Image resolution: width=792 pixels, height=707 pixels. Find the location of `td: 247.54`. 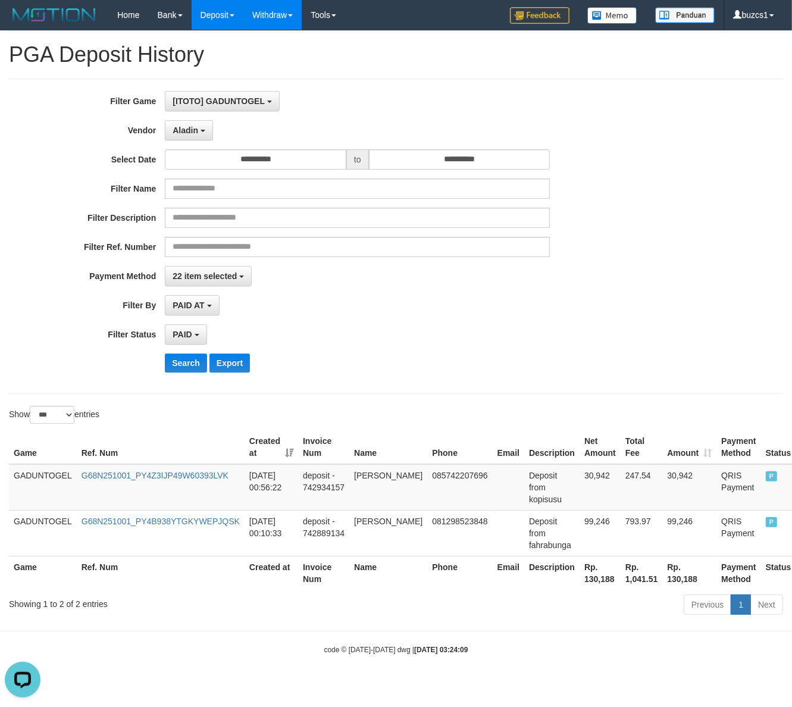

td: 247.54 is located at coordinates (642, 488).